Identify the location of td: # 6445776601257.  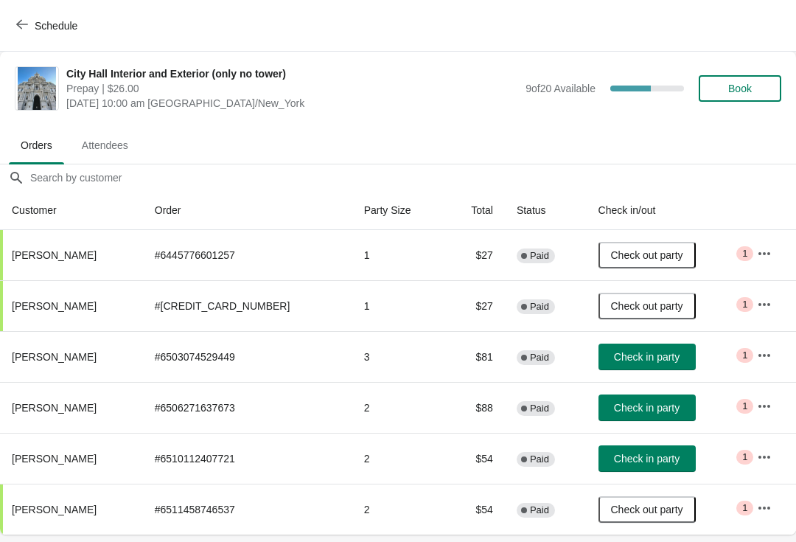
(248, 255).